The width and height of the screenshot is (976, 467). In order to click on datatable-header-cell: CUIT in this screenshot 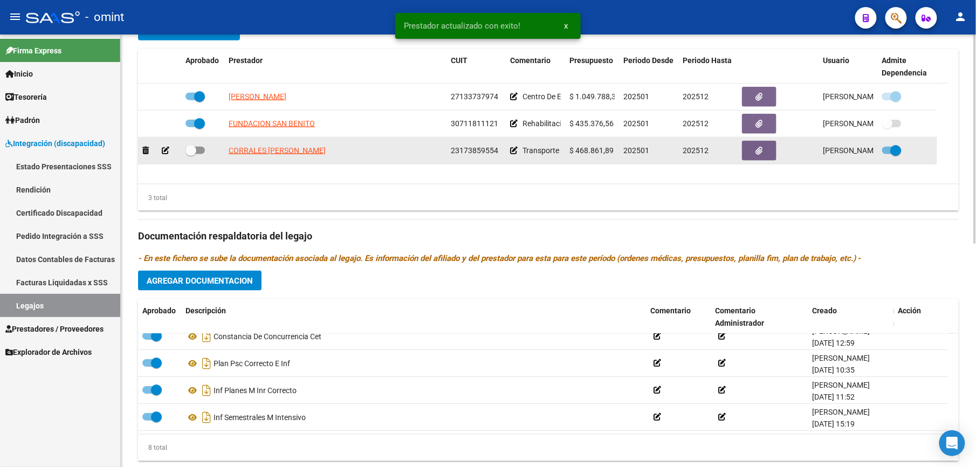, I will do `click(476, 67)`.